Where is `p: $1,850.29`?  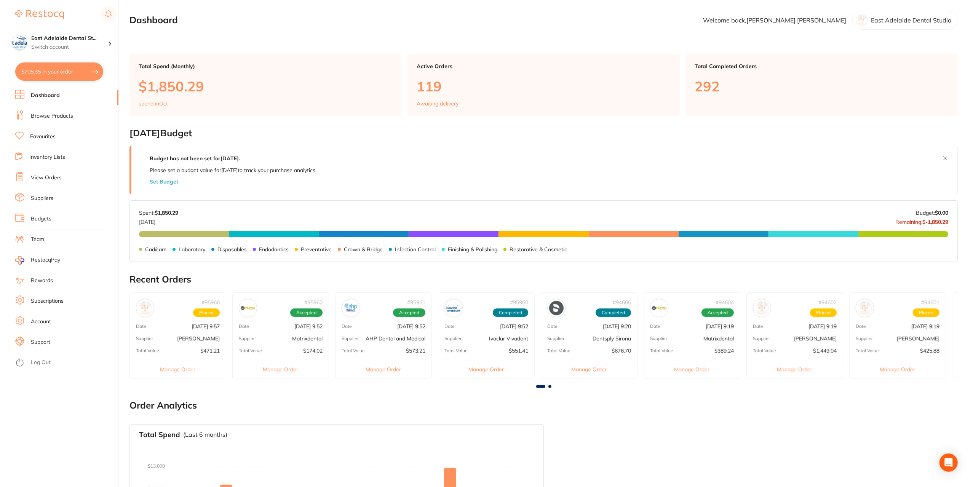 p: $1,850.29 is located at coordinates (265, 86).